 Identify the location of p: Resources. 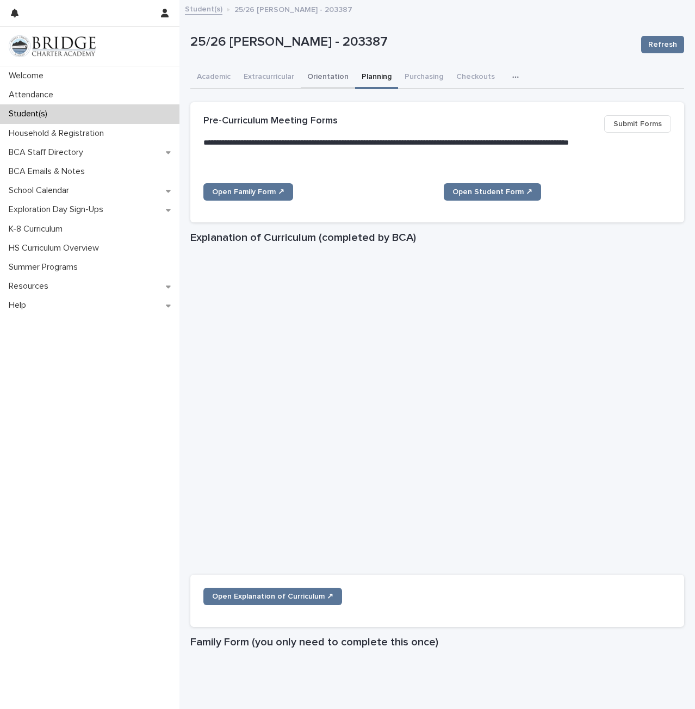
(30, 286).